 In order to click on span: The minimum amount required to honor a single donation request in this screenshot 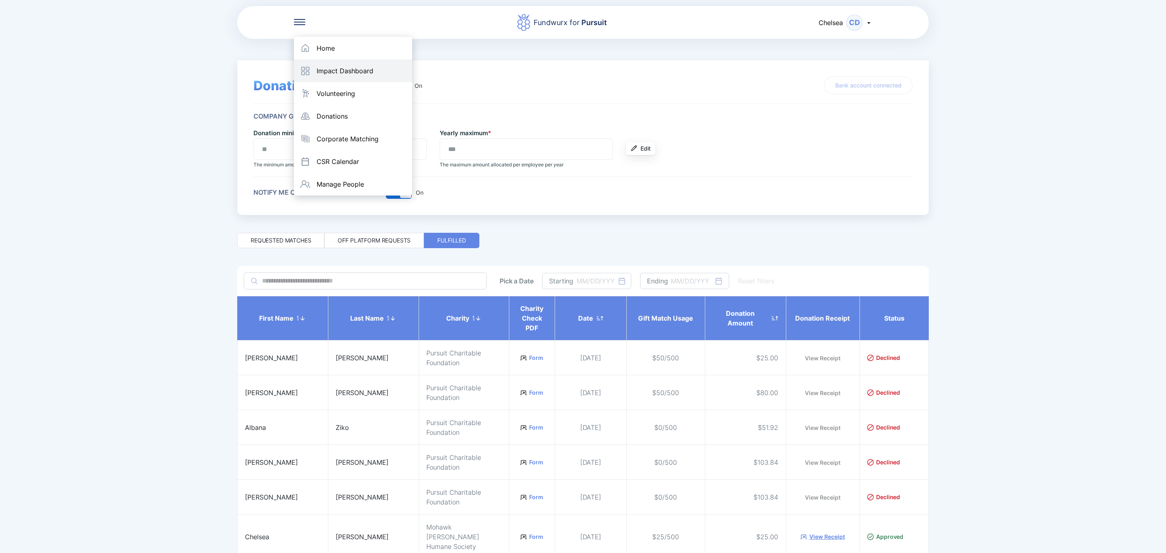, I will do `click(326, 164)`.